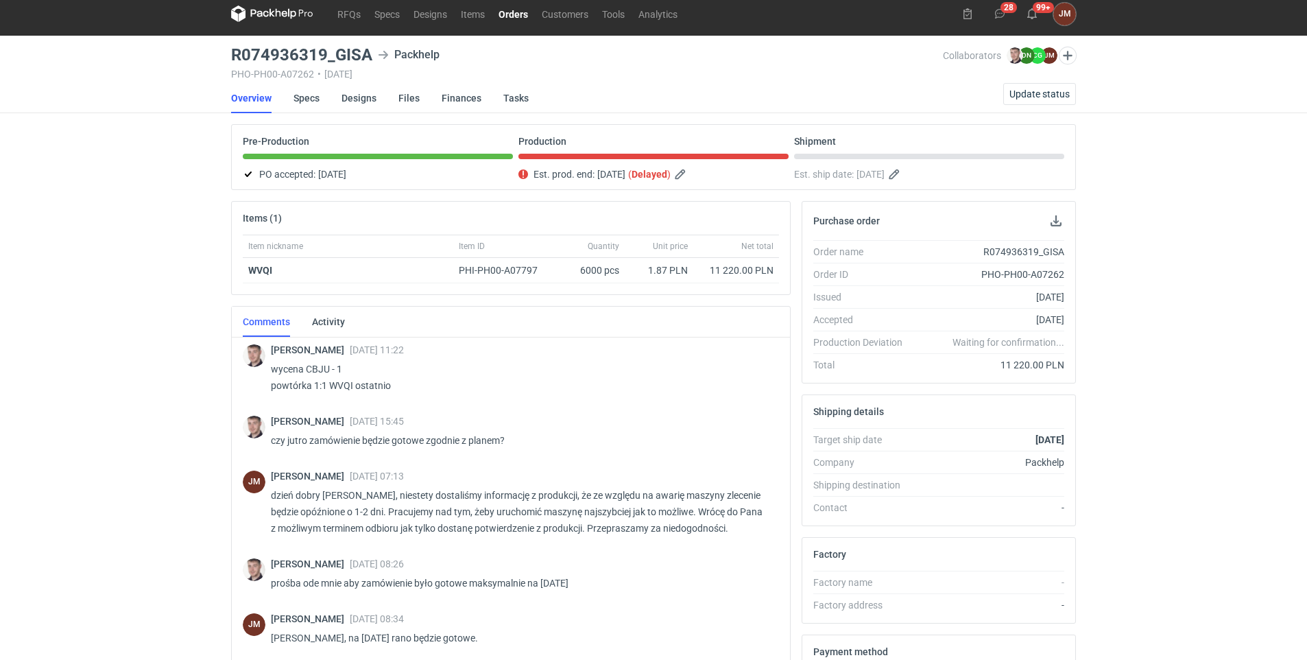  I want to click on h2: Shipping details, so click(848, 411).